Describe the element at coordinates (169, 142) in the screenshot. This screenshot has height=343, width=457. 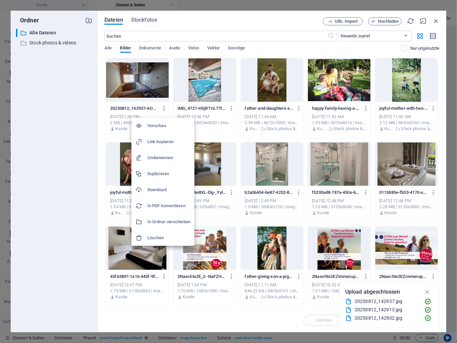
I see `h6: Link kopieren` at that location.